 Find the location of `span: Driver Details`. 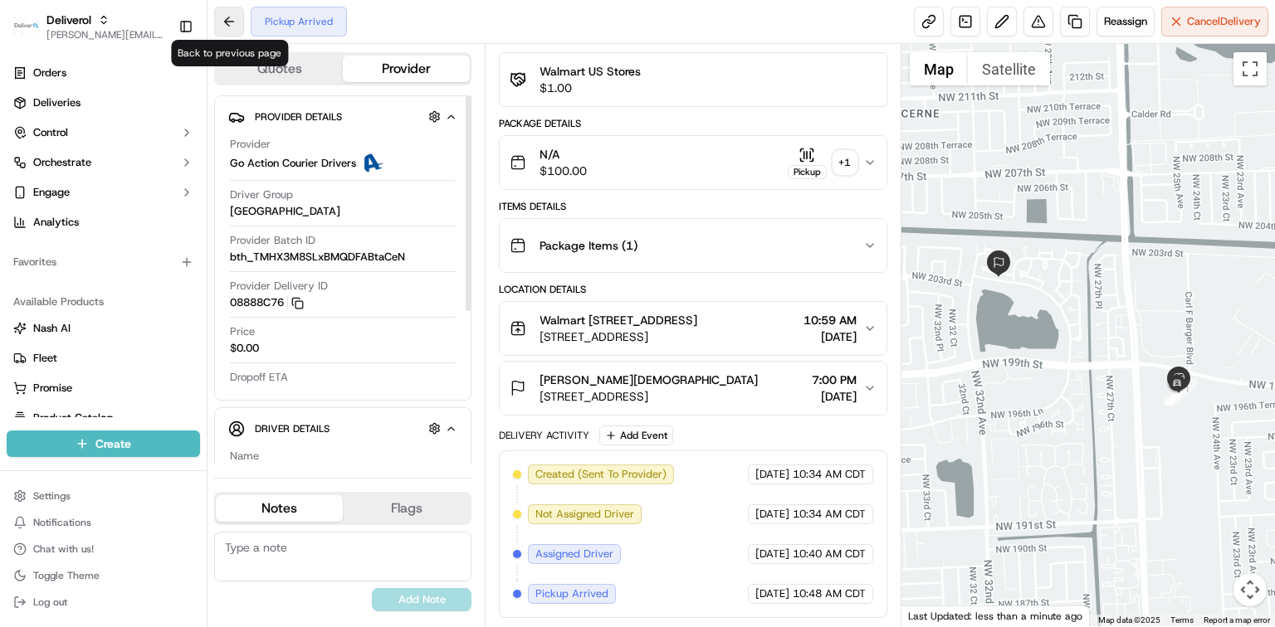

span: Driver Details is located at coordinates (292, 429).